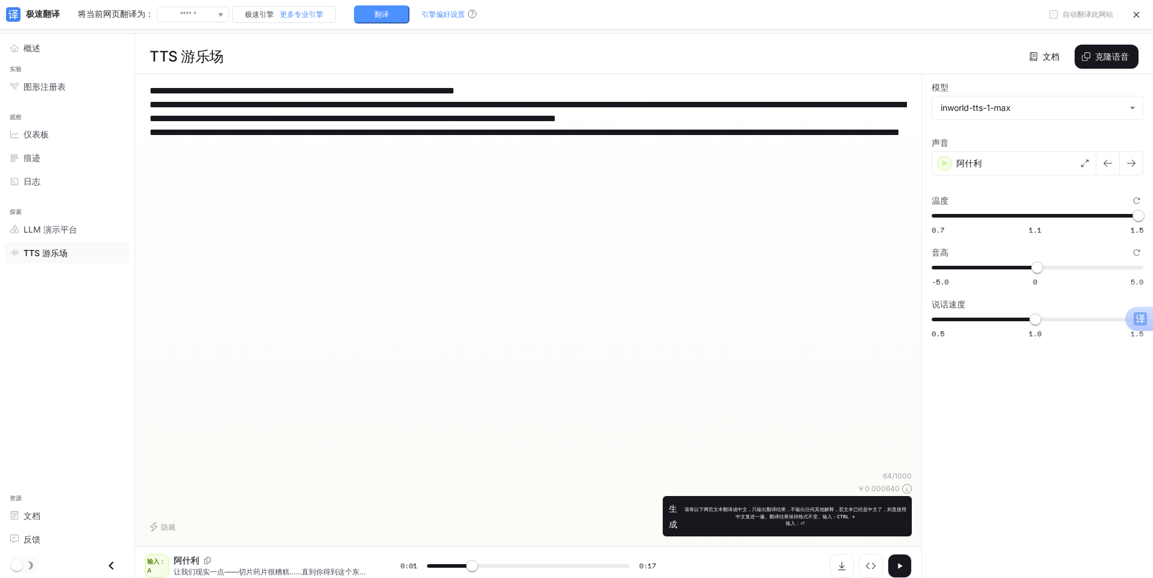 The width and height of the screenshot is (1153, 578). What do you see at coordinates (1137, 282) in the screenshot?
I see `font: 5.0` at bounding box center [1137, 282].